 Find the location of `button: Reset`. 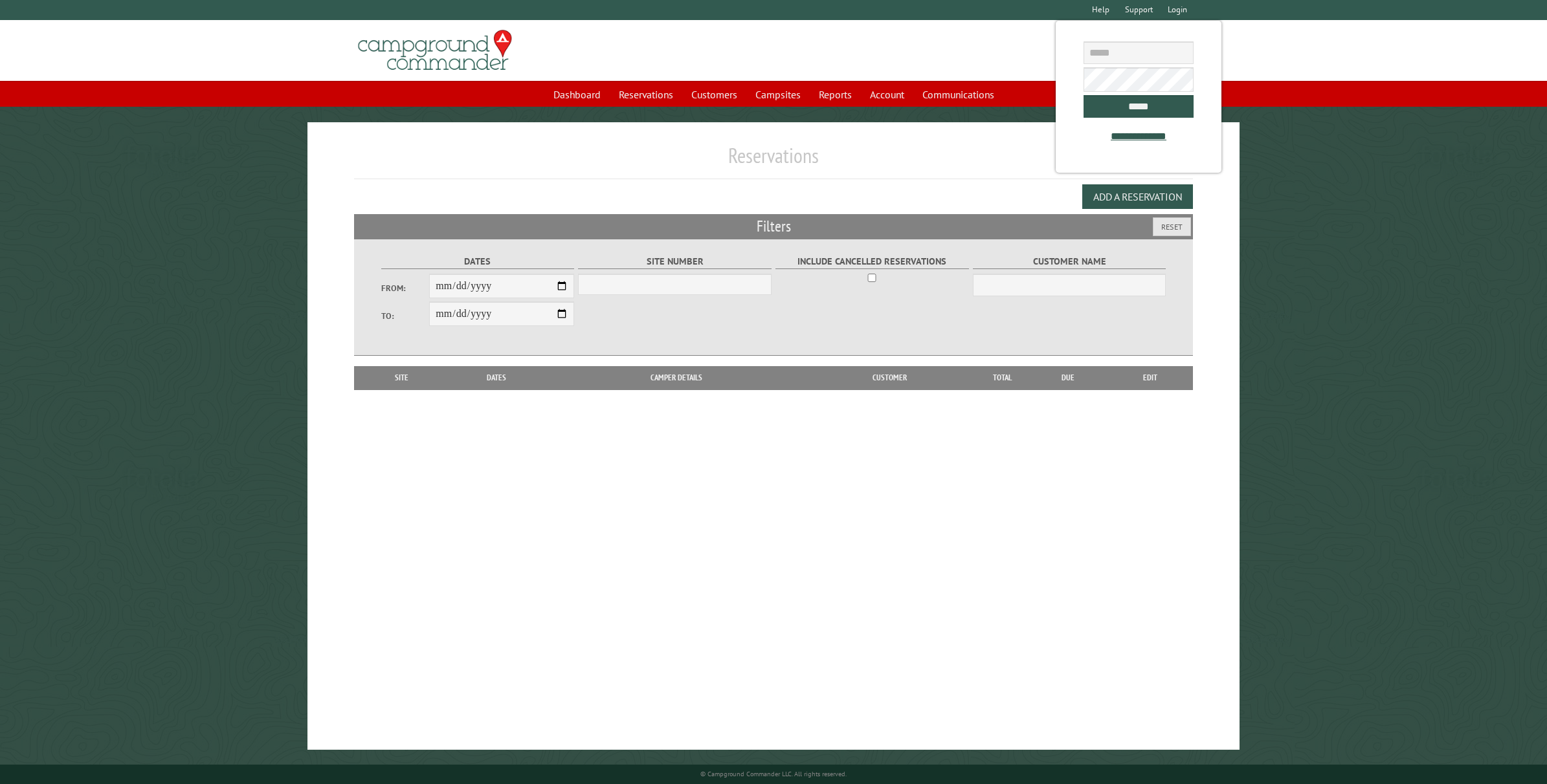

button: Reset is located at coordinates (1171, 227).